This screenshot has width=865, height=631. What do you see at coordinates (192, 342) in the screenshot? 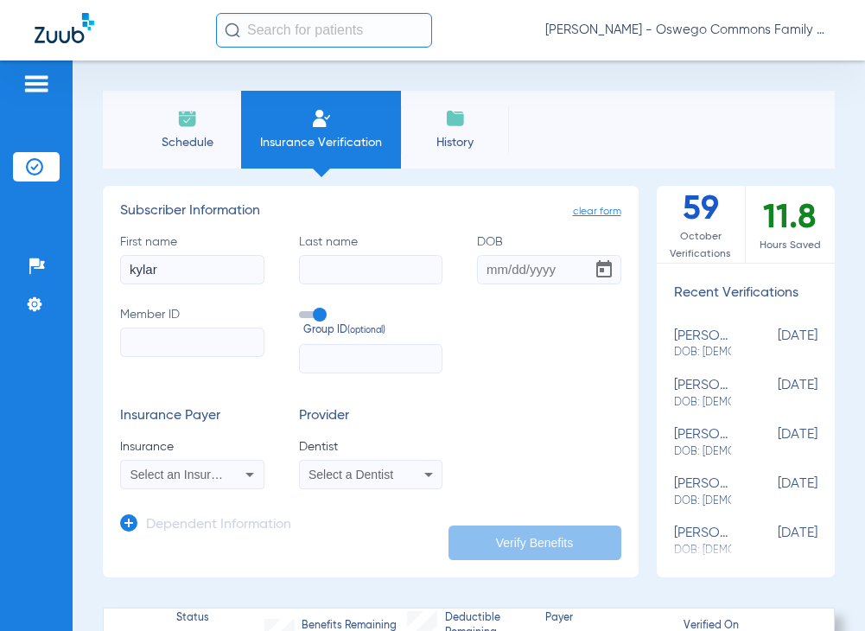
I see `input: Member ID` at bounding box center [192, 342].